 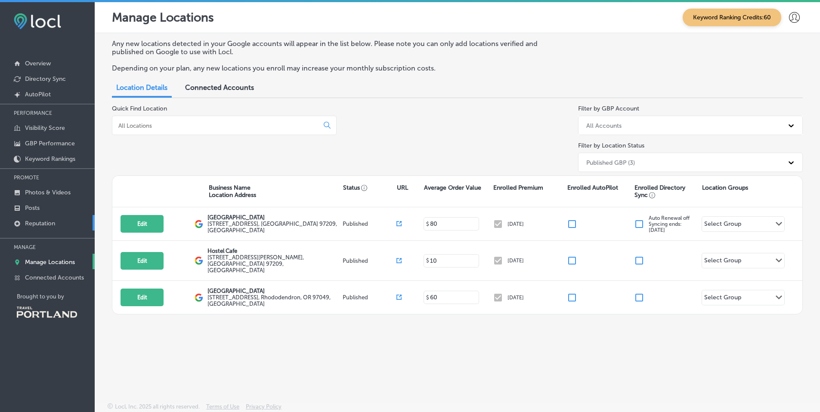 I want to click on p: Business Name Location Address, so click(x=232, y=192).